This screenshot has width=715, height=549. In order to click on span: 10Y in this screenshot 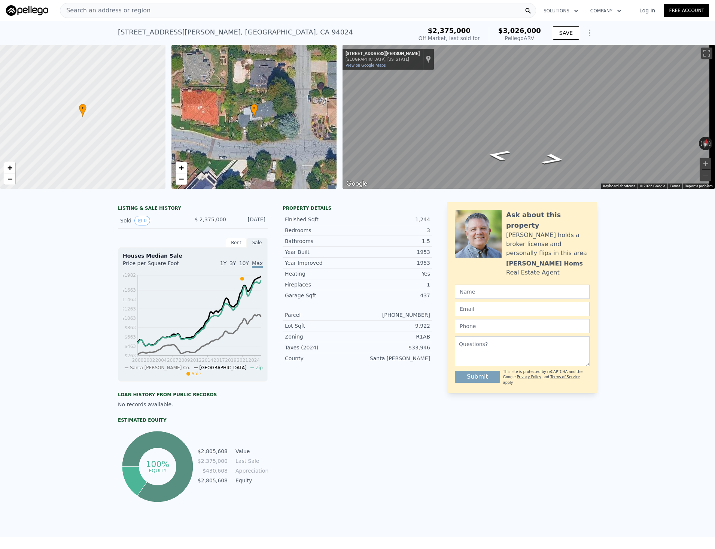, I will do `click(244, 263)`.